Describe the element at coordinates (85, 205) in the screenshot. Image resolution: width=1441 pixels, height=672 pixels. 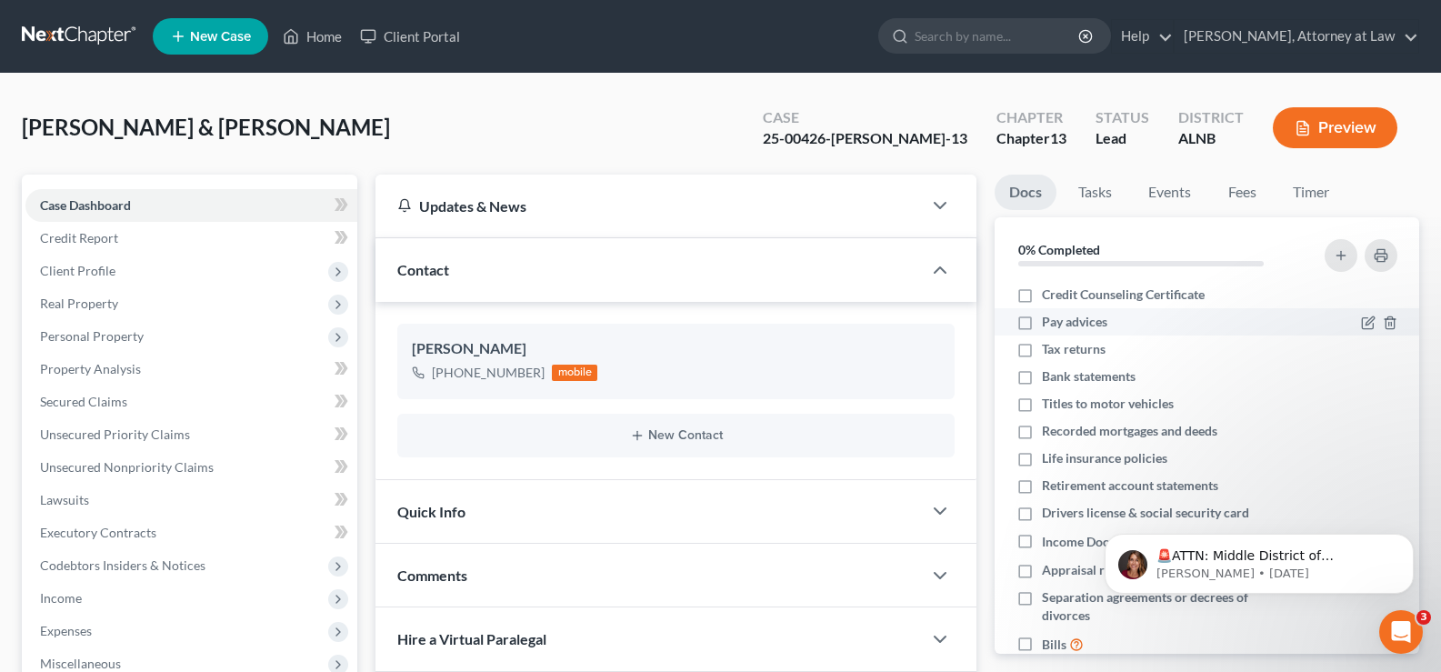
I see `span: Case Dashboard` at that location.